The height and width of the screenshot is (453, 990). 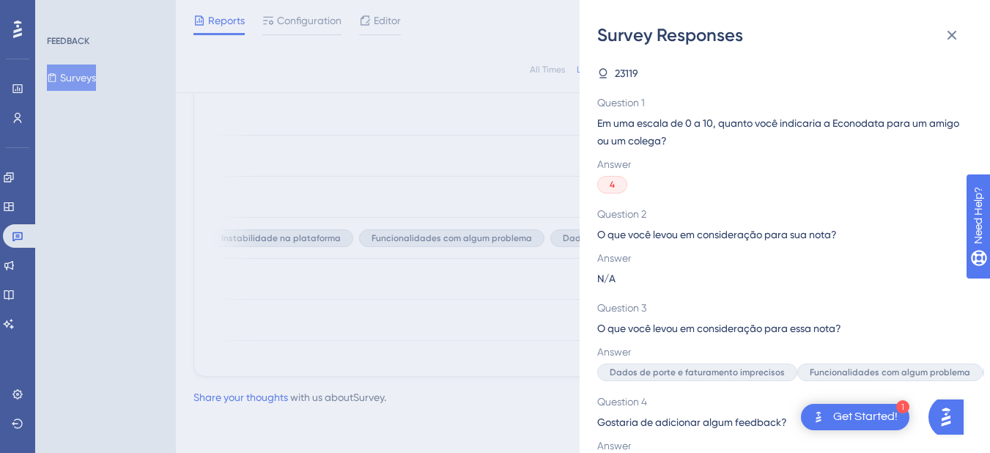 What do you see at coordinates (779, 402) in the screenshot?
I see `span: Question 4` at bounding box center [779, 402].